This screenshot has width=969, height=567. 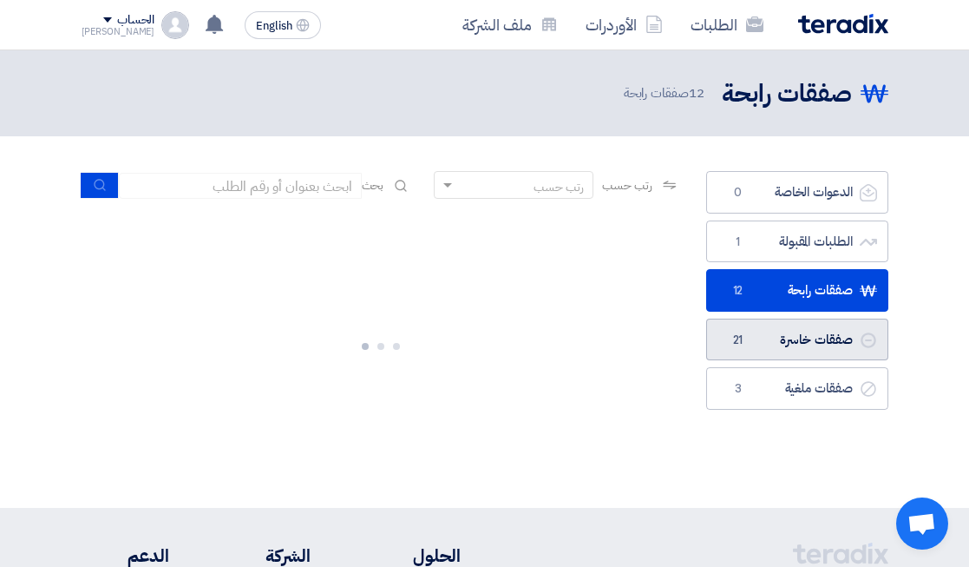 I want to click on a: الدعوات الخاصة0, so click(x=798, y=192).